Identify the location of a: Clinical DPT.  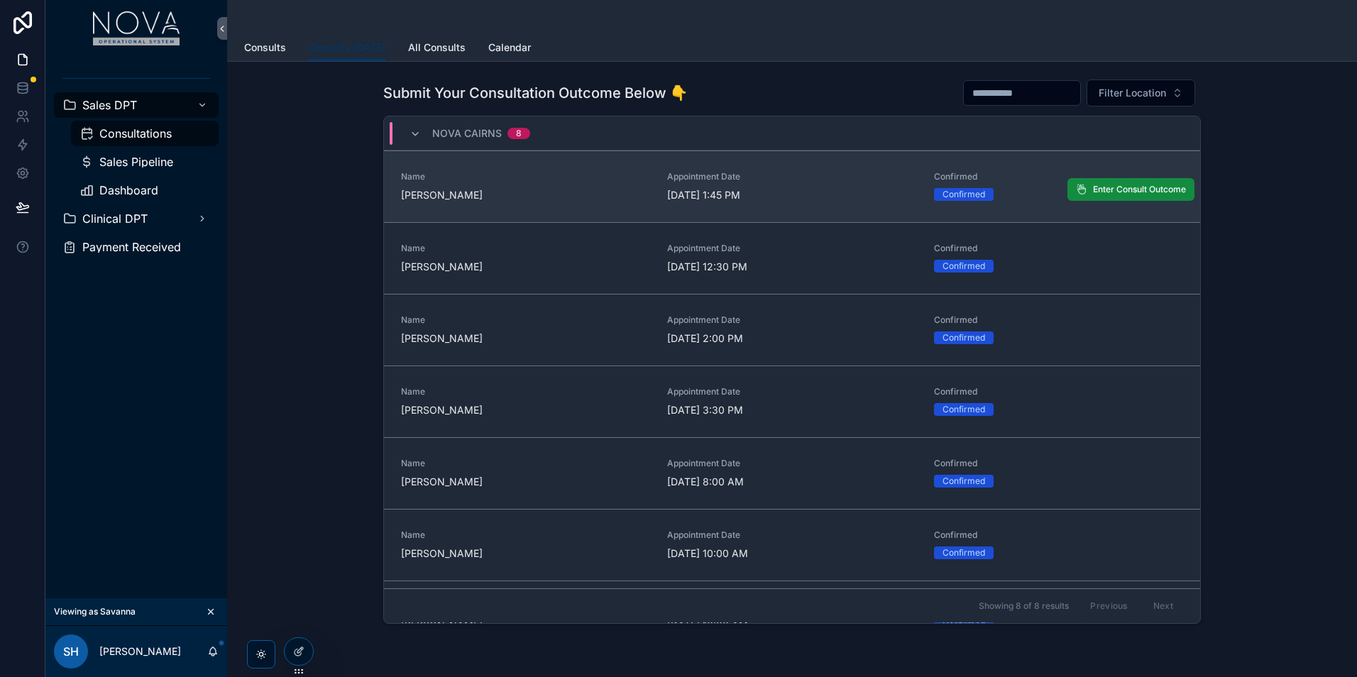
(136, 219).